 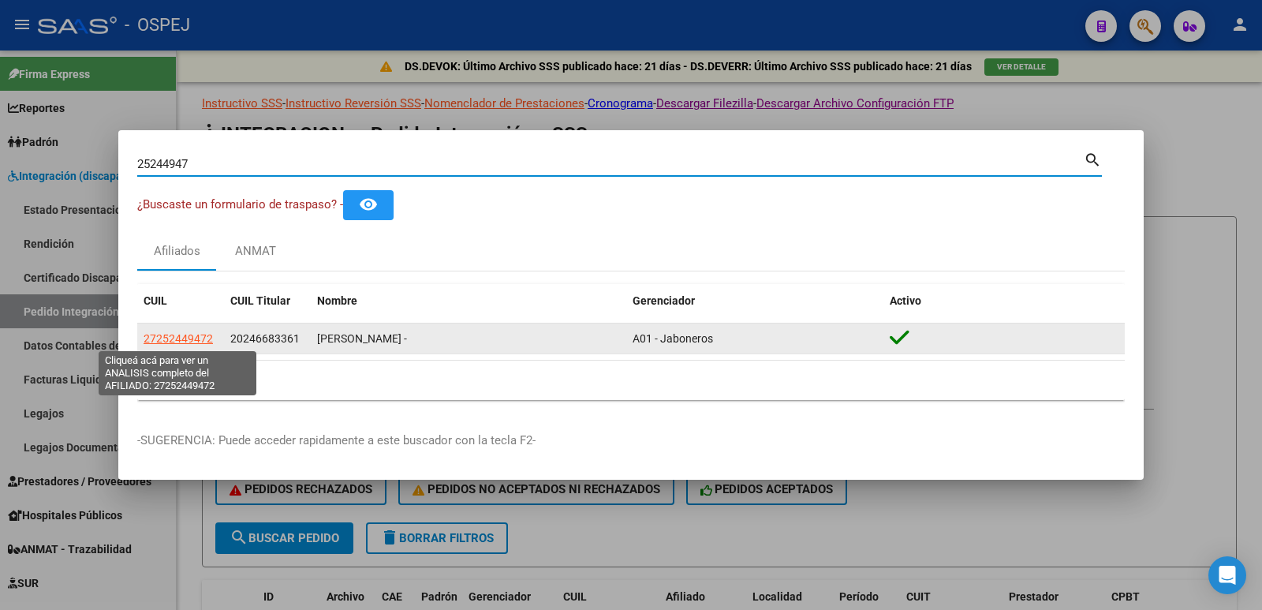 I want to click on span: Nombre, so click(x=337, y=300).